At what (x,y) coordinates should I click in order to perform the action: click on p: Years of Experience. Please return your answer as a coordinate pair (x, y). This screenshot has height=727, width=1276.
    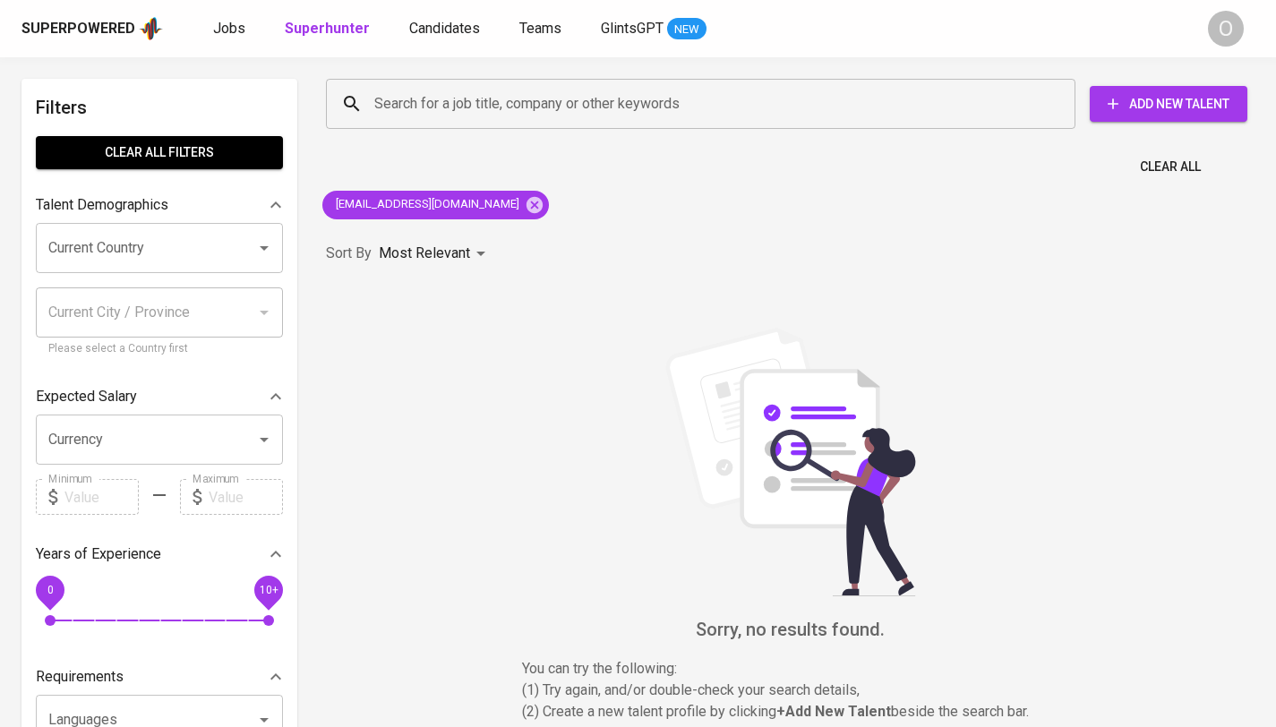
    Looking at the image, I should click on (98, 554).